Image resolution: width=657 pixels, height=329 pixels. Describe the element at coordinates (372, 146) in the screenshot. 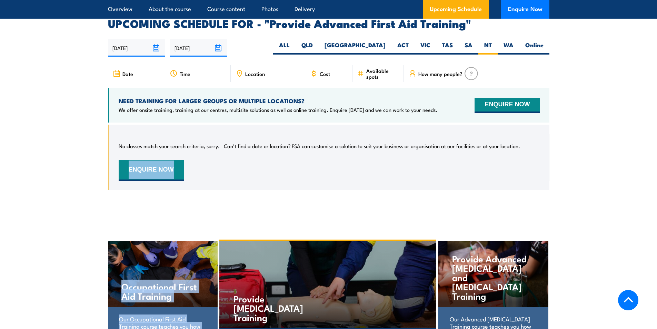

I see `p: Can’t find a date or location? FSA can customise a solution to suit your business or organisation...` at that location.